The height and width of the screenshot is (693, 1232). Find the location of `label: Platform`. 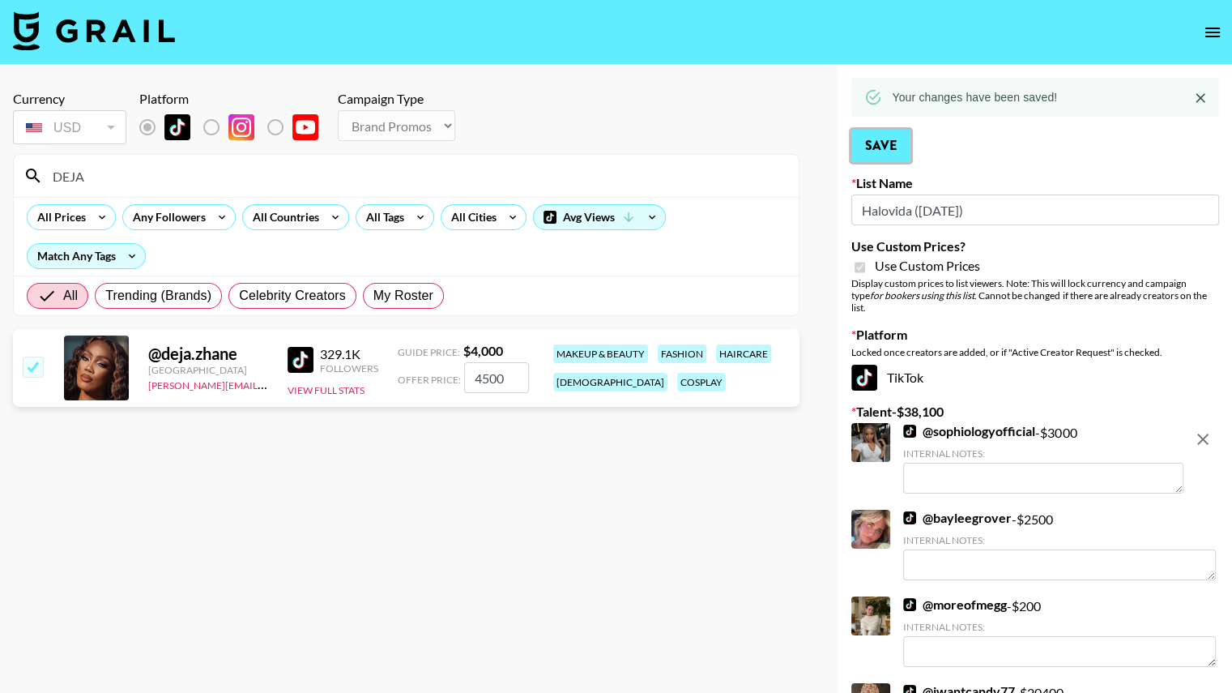

label: Platform is located at coordinates (1035, 335).